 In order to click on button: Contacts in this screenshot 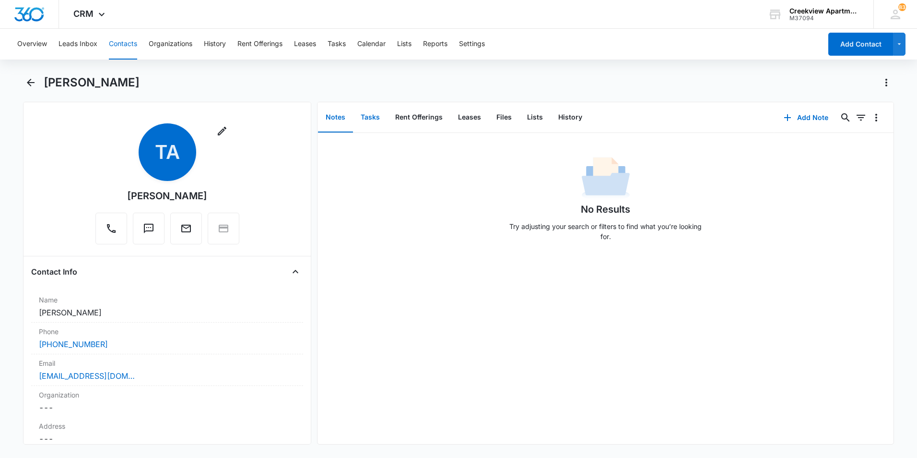, I will do `click(123, 44)`.